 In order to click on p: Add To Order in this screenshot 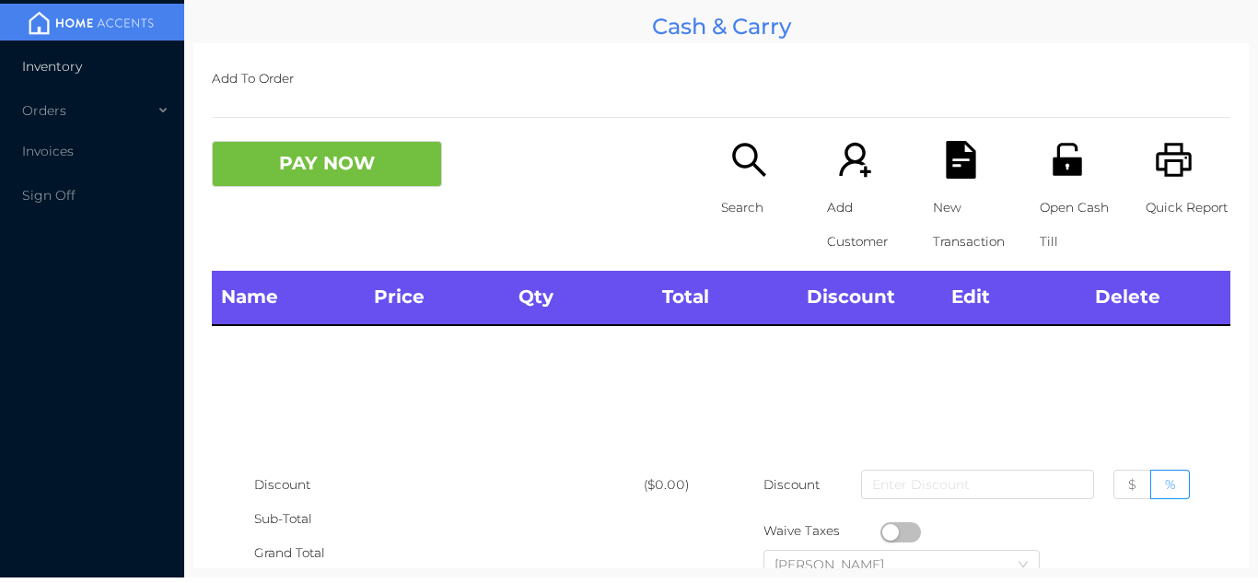, I will do `click(721, 78)`.